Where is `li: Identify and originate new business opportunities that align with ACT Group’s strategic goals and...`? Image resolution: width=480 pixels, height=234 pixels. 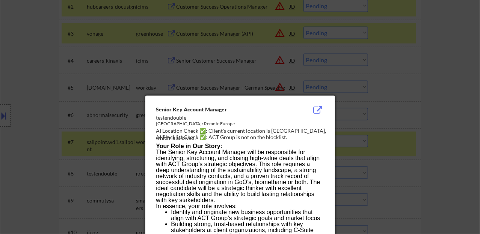
li: Identify and originate new business opportunities that align with ACT Group’s strategic goals and... is located at coordinates (247, 215).